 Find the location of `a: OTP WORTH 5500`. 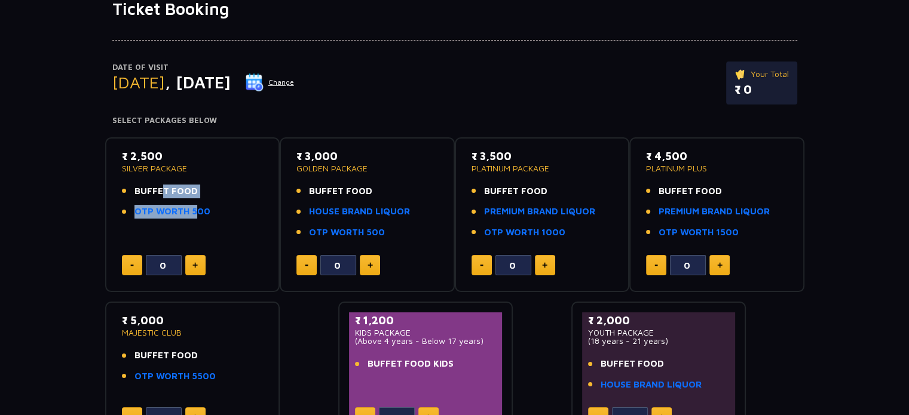

a: OTP WORTH 5500 is located at coordinates (175, 376).